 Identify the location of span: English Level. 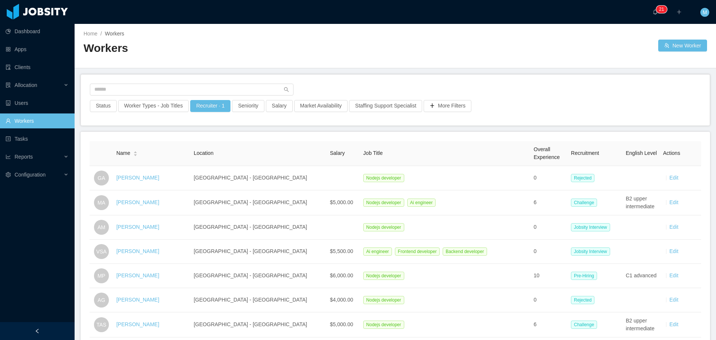
(641, 153).